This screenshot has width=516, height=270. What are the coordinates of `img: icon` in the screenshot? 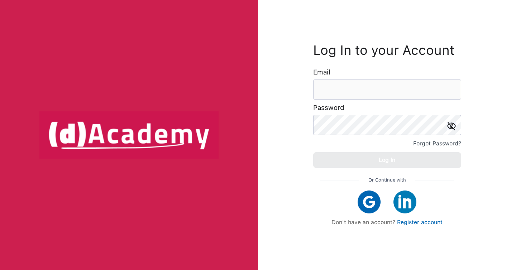 It's located at (451, 126).